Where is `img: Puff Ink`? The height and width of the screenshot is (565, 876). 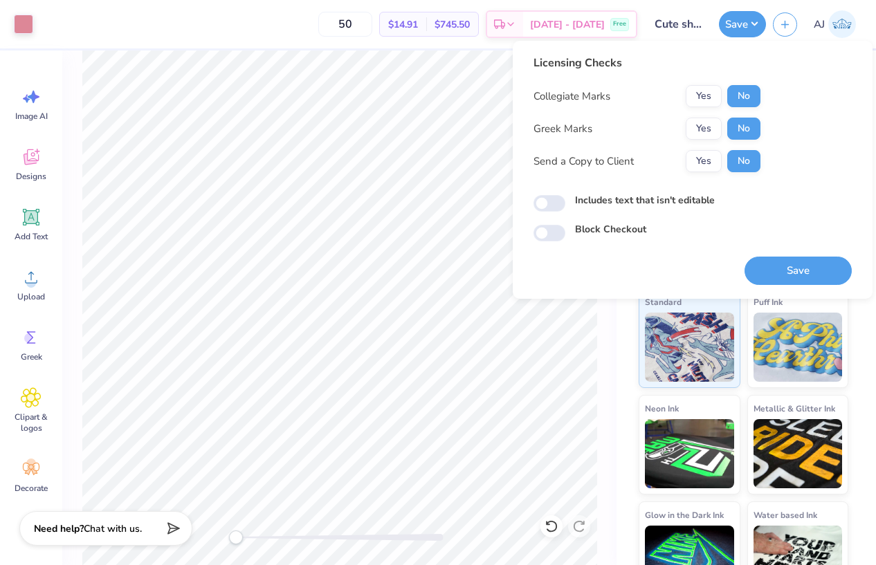 img: Puff Ink is located at coordinates (797, 347).